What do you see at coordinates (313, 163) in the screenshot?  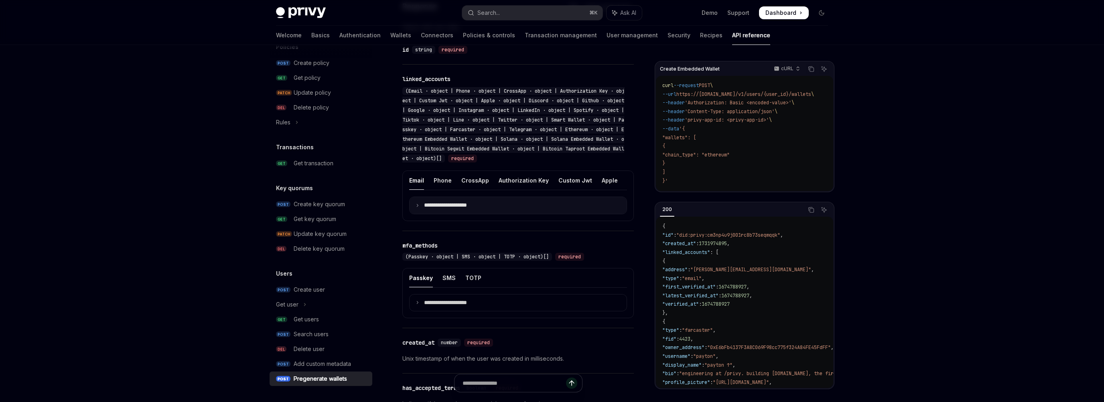 I see `div: Get transaction` at bounding box center [313, 163].